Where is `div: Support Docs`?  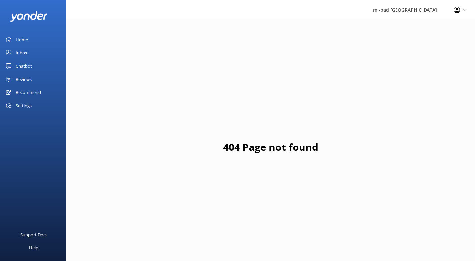 div: Support Docs is located at coordinates (34, 235).